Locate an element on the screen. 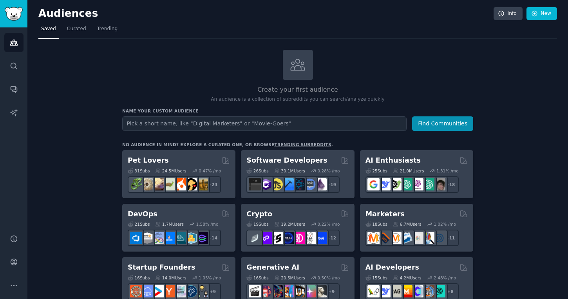 This screenshot has width=568, height=299. img: AIDevelopersSociety is located at coordinates (439, 291).